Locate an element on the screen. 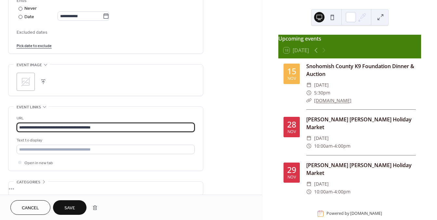 The height and width of the screenshot is (220, 437). a: Snohomish County K9 Foundation Dinner & Auction is located at coordinates (360, 70).